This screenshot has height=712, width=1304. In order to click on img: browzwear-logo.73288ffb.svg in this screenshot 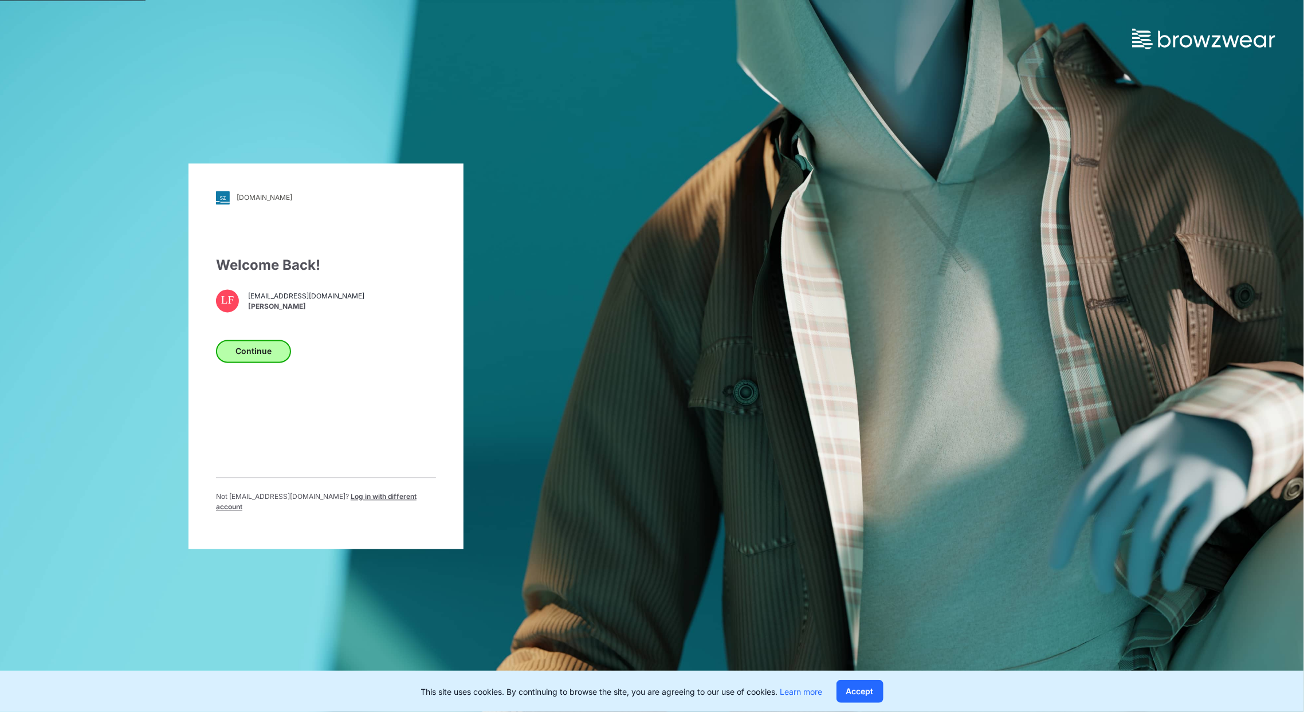, I will do `click(1204, 39)`.